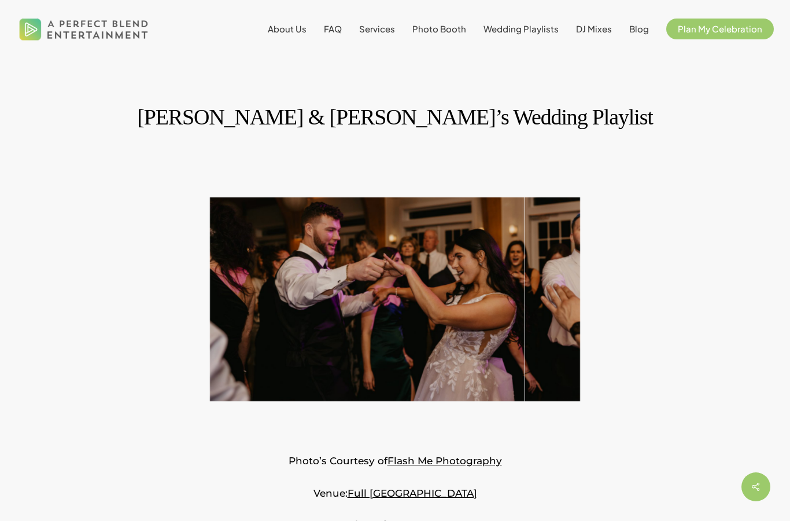 The image size is (790, 521). Describe the element at coordinates (720, 29) in the screenshot. I see `a: Plan My Celebration` at that location.